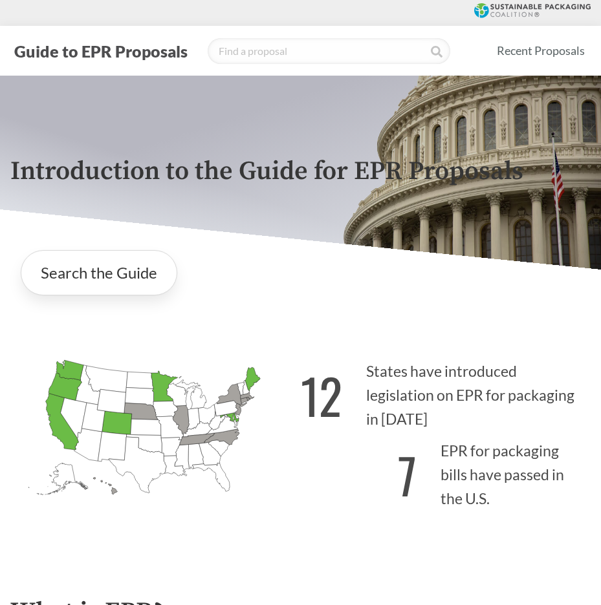 The width and height of the screenshot is (601, 605). Describe the element at coordinates (101, 51) in the screenshot. I see `button: Guide to EPR Proposals` at that location.